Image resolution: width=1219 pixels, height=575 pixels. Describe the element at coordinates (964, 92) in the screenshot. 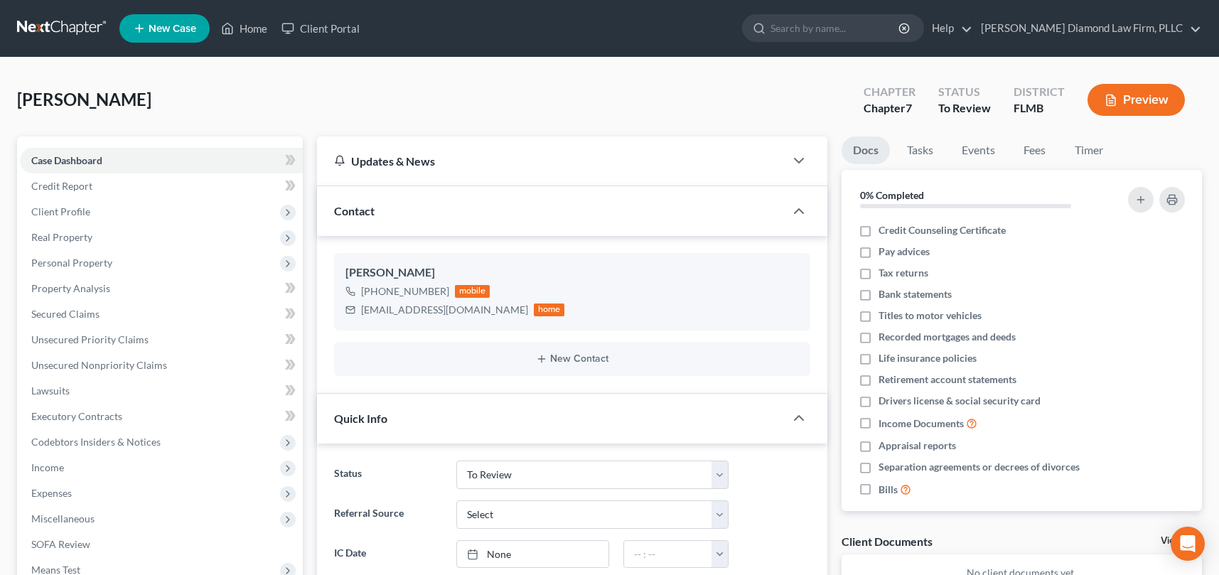

I see `div: Status` at that location.